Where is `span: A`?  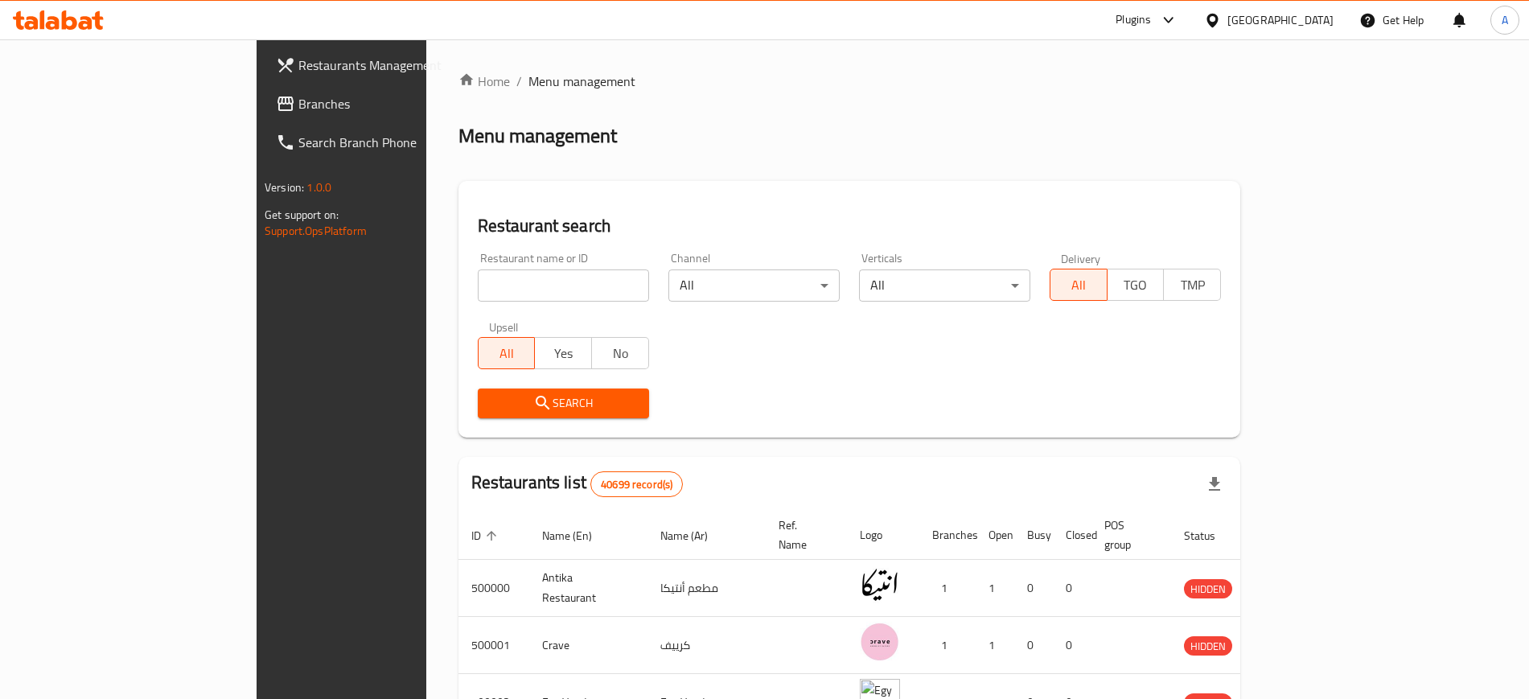
span: A is located at coordinates (1505, 20).